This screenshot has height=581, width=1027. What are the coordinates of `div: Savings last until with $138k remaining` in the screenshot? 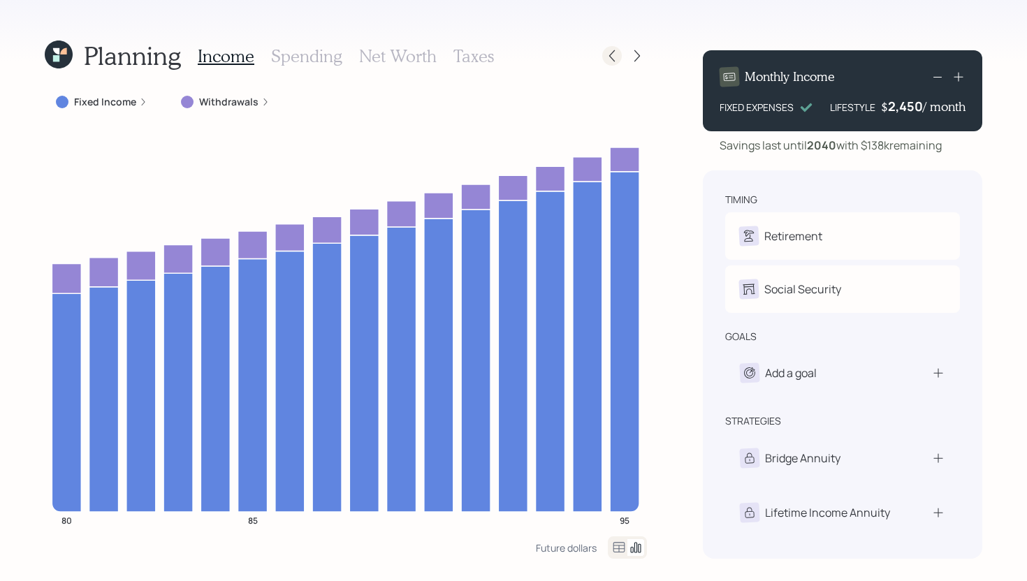 It's located at (831, 145).